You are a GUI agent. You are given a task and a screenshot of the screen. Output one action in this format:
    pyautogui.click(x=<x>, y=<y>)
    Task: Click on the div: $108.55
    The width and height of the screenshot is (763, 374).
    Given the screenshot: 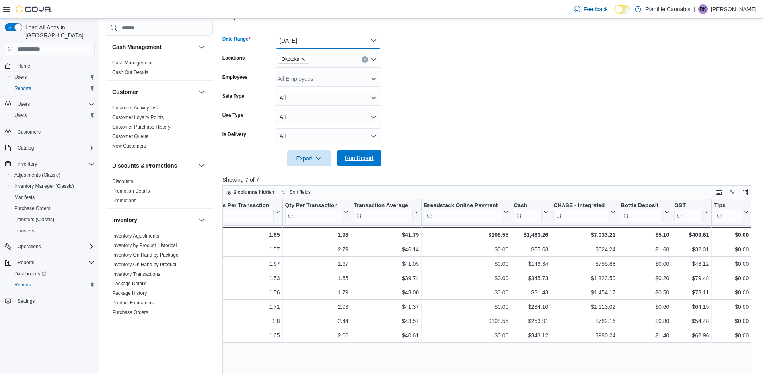 What is the action you would take?
    pyautogui.click(x=466, y=235)
    